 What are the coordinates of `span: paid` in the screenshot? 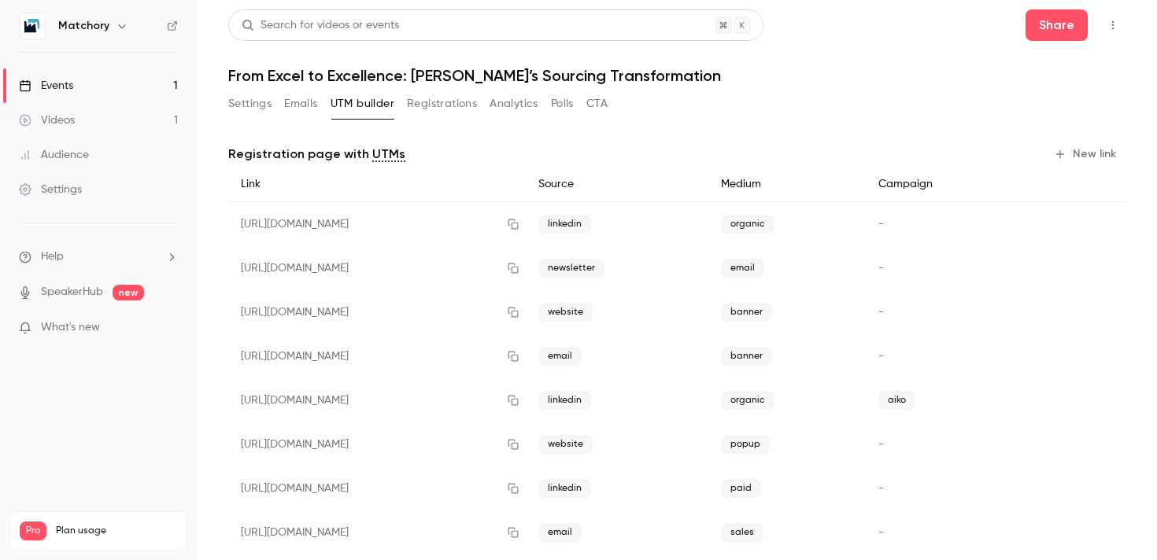 It's located at (741, 489).